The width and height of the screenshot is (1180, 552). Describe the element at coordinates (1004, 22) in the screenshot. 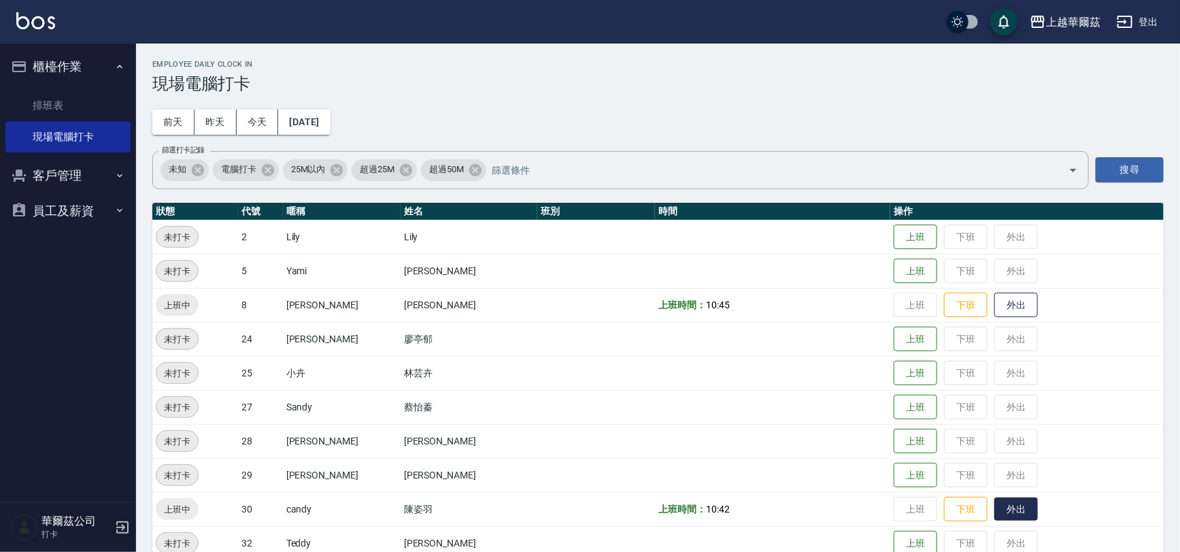

I see `button: save` at that location.